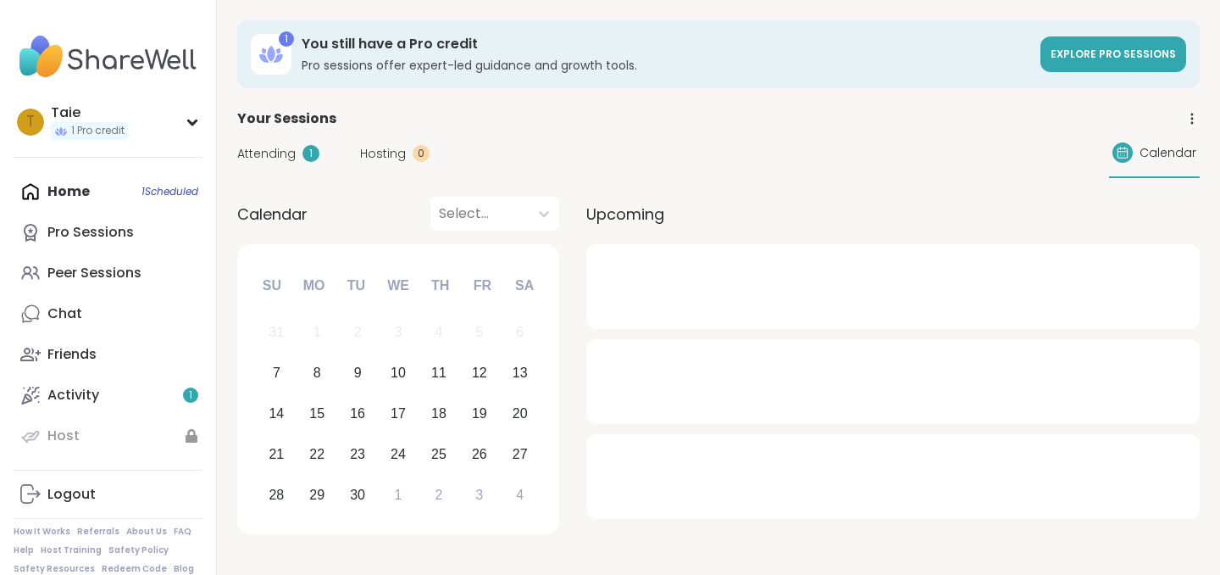 The width and height of the screenshot is (1220, 575). Describe the element at coordinates (398, 413) in the screenshot. I see `div: 17` at that location.